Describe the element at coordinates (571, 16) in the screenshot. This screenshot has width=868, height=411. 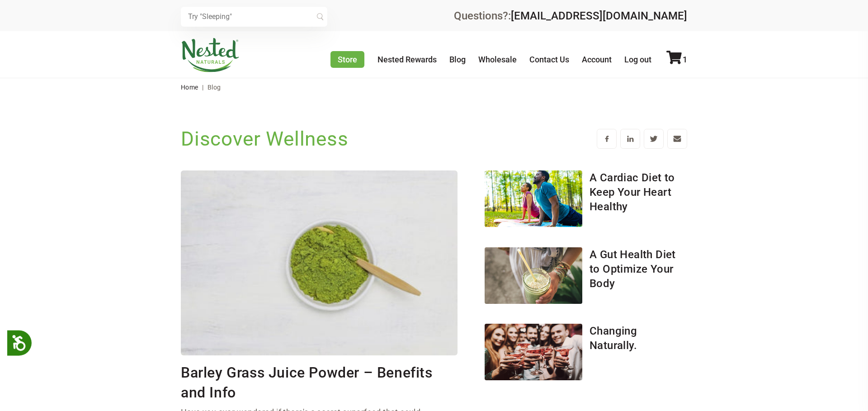
I see `div: Questions?:` at that location.